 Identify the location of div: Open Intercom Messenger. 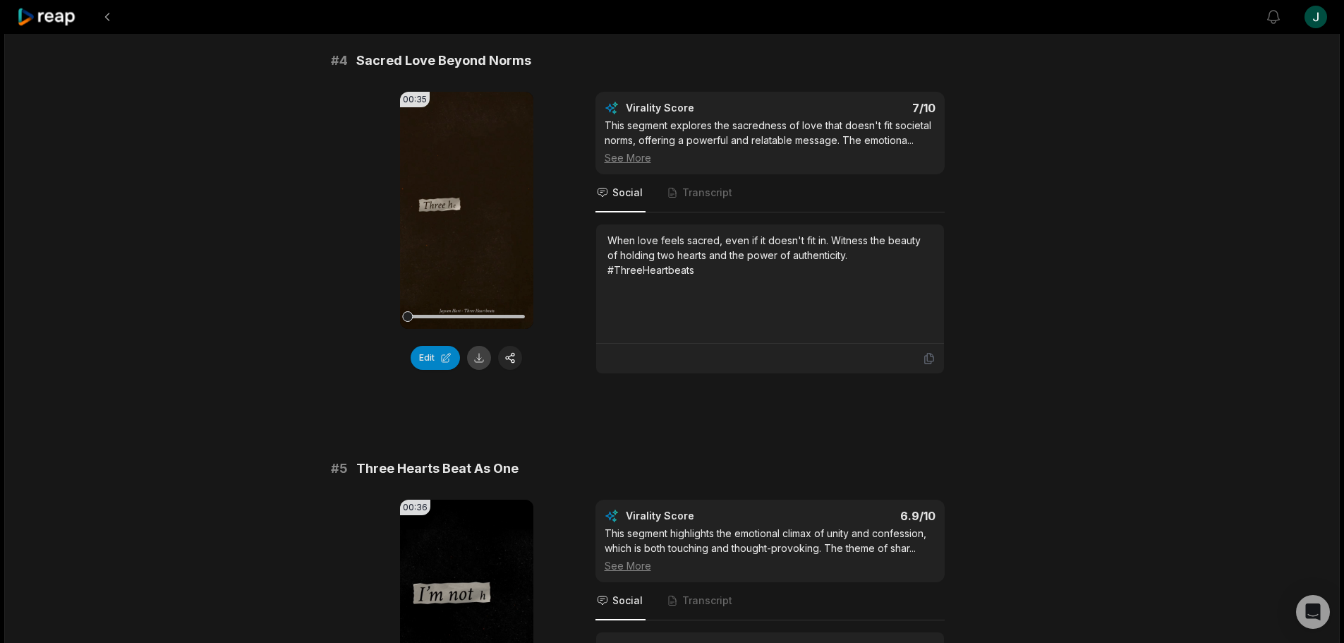
(1313, 612).